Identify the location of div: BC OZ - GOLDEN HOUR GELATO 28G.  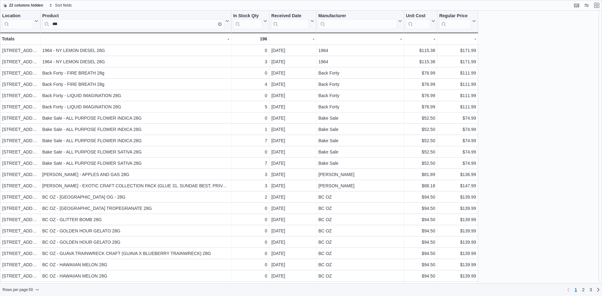
(136, 242).